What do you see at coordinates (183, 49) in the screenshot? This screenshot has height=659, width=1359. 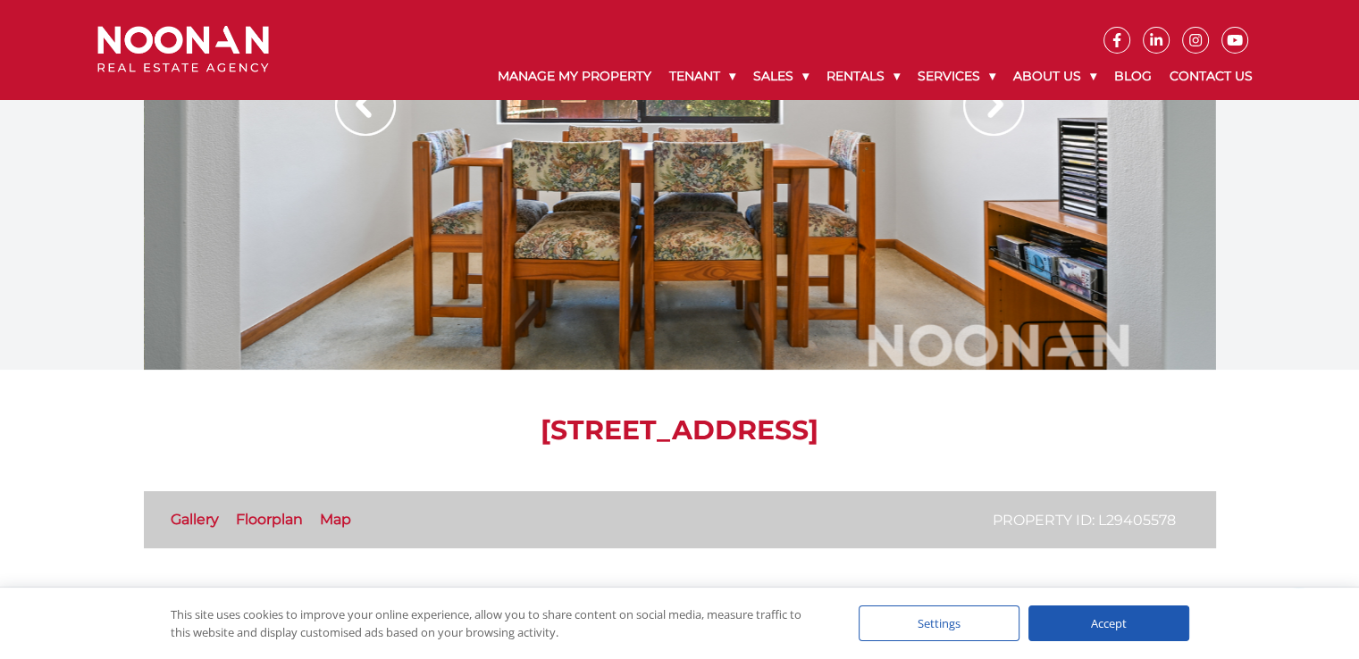 I see `img: Noonan Real Estate Agency` at bounding box center [183, 49].